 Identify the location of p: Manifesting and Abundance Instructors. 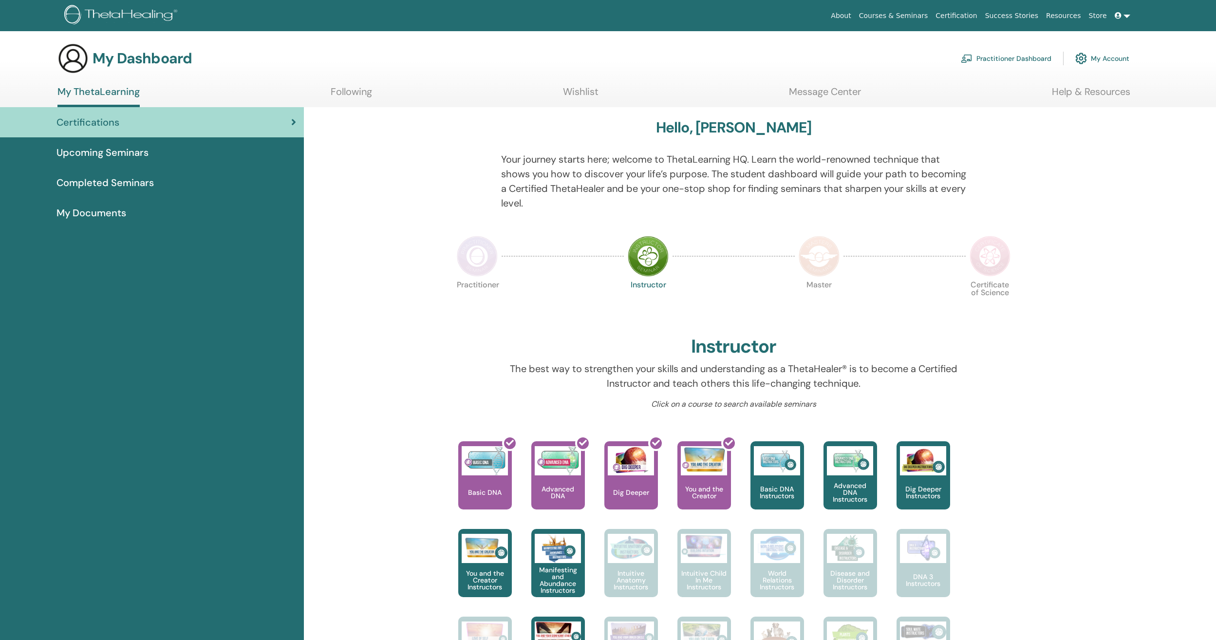
(558, 580).